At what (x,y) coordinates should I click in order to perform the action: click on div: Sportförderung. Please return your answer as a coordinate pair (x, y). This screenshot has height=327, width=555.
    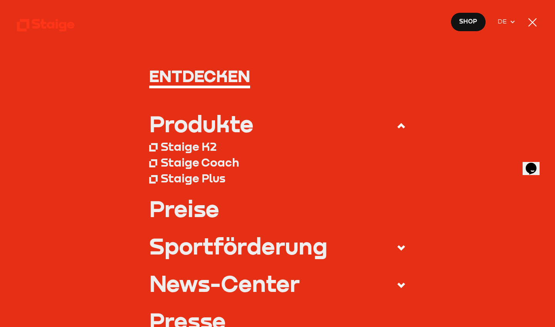
    Looking at the image, I should click on (238, 246).